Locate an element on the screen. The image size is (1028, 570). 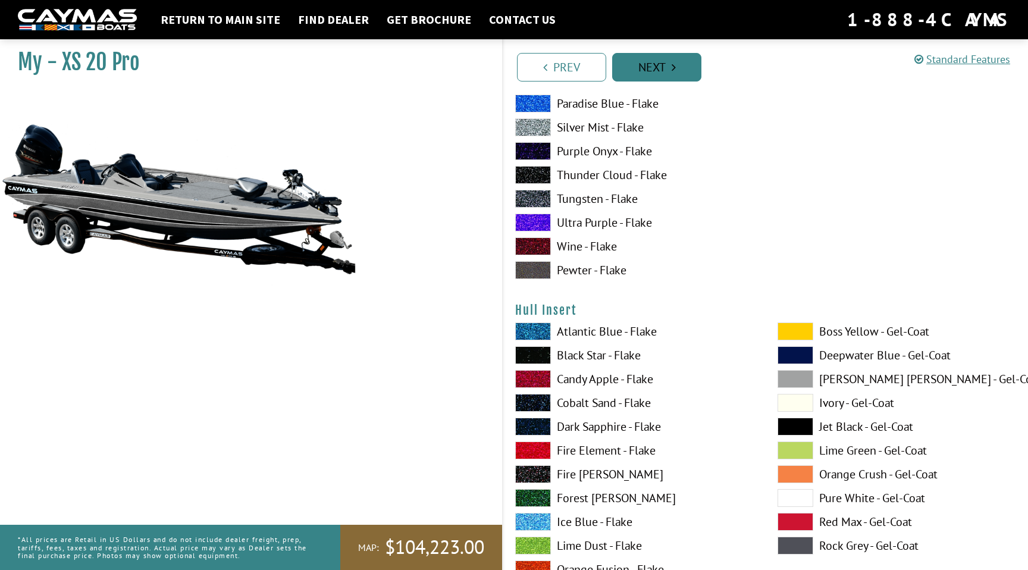
a: Prev is located at coordinates (561, 67).